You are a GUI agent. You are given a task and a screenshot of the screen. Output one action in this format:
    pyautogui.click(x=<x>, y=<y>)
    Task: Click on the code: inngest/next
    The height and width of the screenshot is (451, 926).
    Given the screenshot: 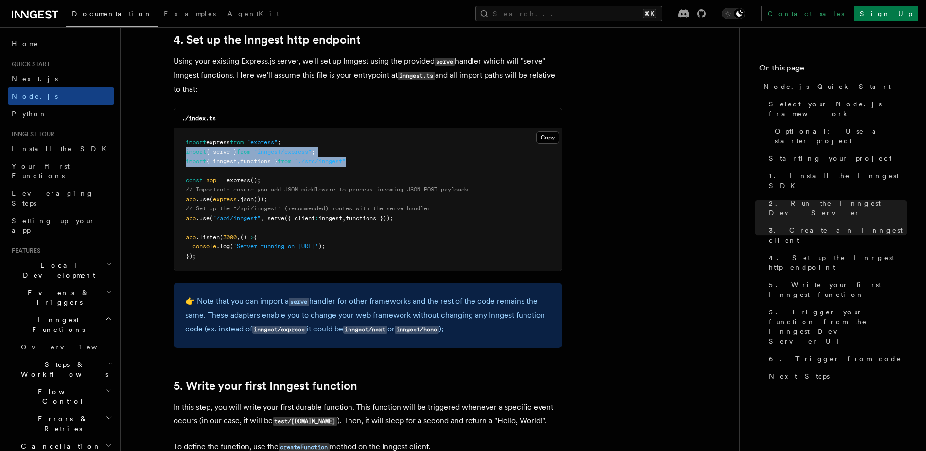 What is the action you would take?
    pyautogui.click(x=365, y=329)
    